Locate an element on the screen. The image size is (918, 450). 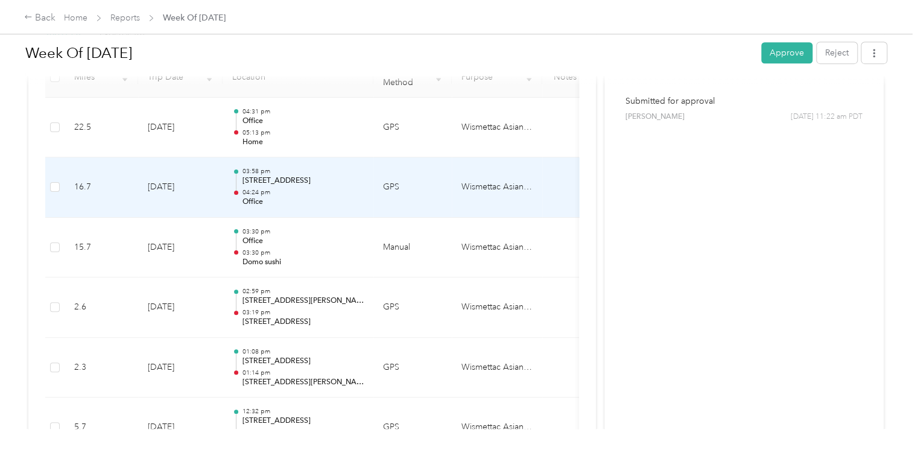
p: 03:58 pm is located at coordinates (303, 171).